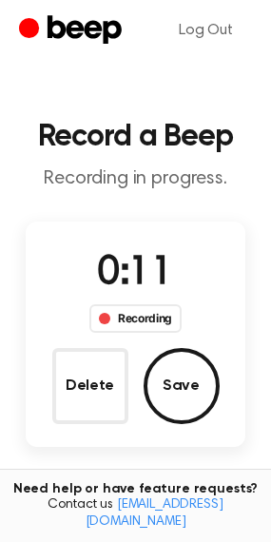 This screenshot has width=271, height=542. I want to click on div: Recording, so click(135, 319).